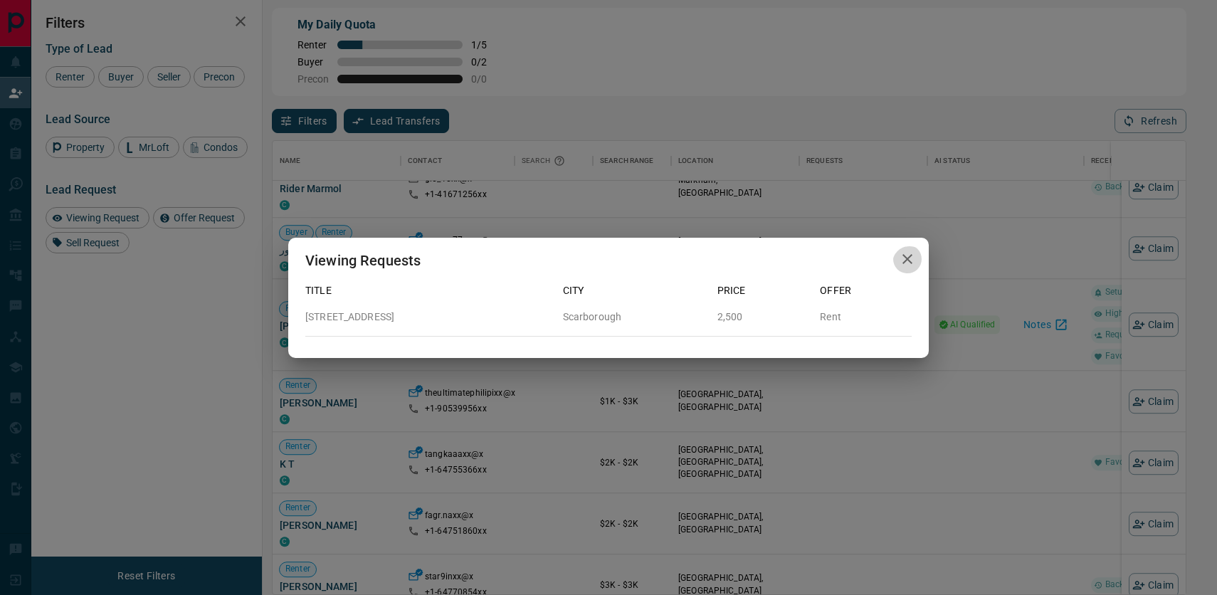 The width and height of the screenshot is (1217, 595). Describe the element at coordinates (634, 317) in the screenshot. I see `p: Scarborough` at that location.